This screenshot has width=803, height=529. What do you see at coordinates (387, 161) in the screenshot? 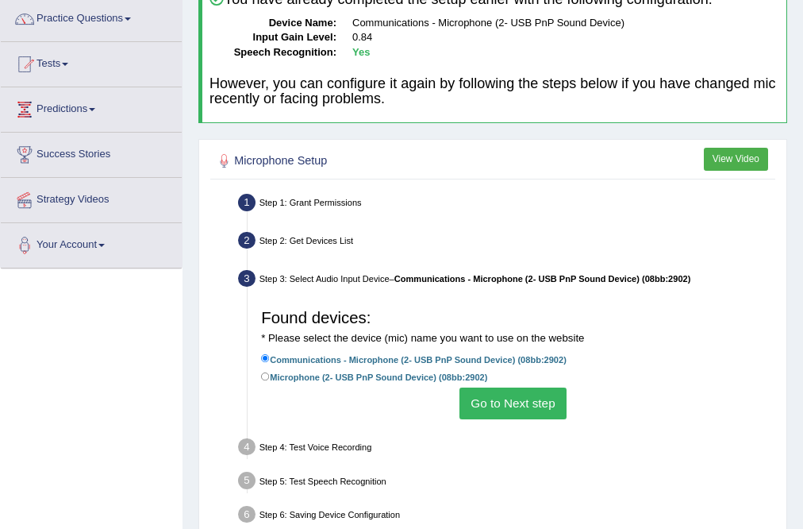
I see `h2: Microphone Setup` at bounding box center [387, 161].